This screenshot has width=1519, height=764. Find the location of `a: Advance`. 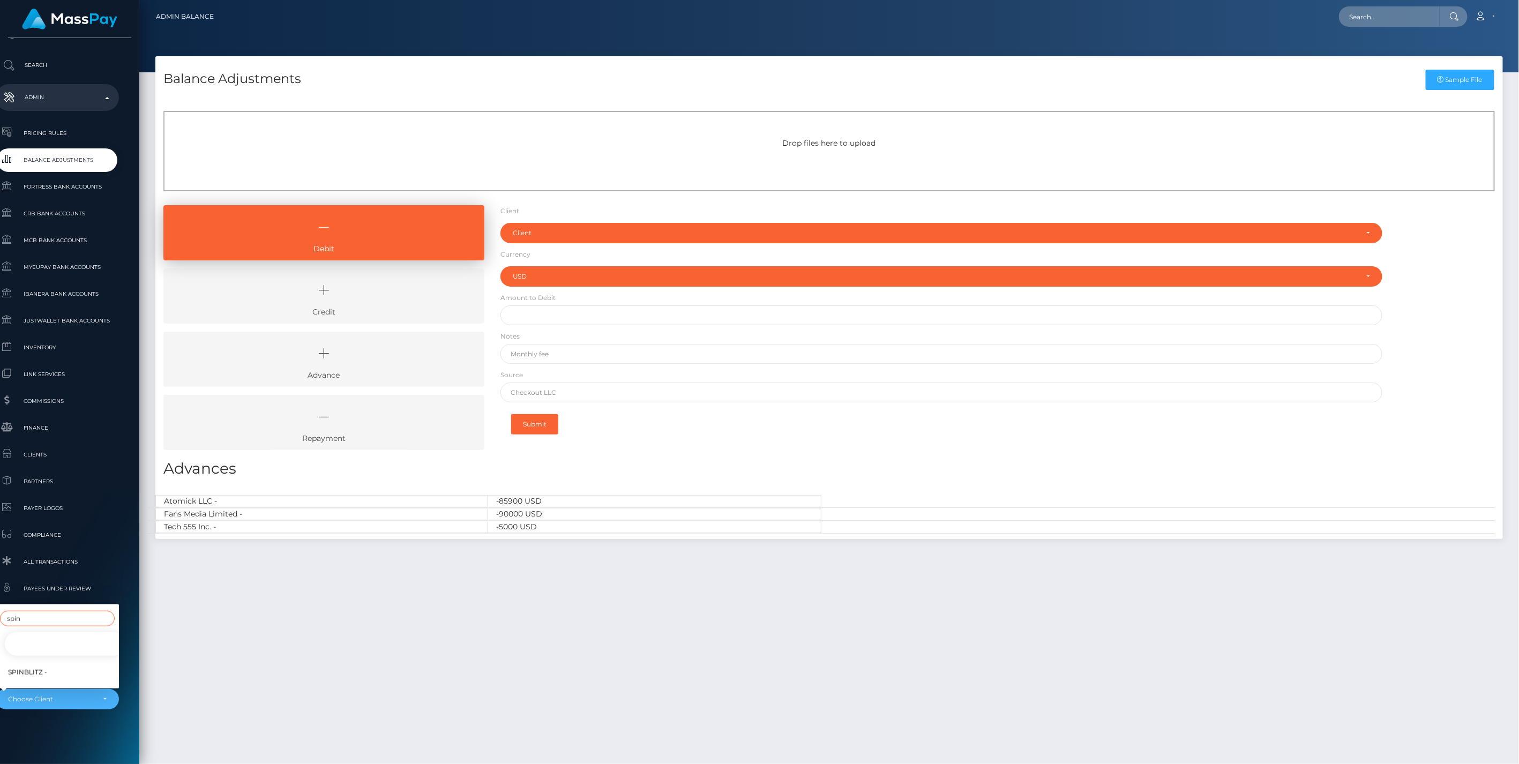

a: Advance is located at coordinates (324, 359).